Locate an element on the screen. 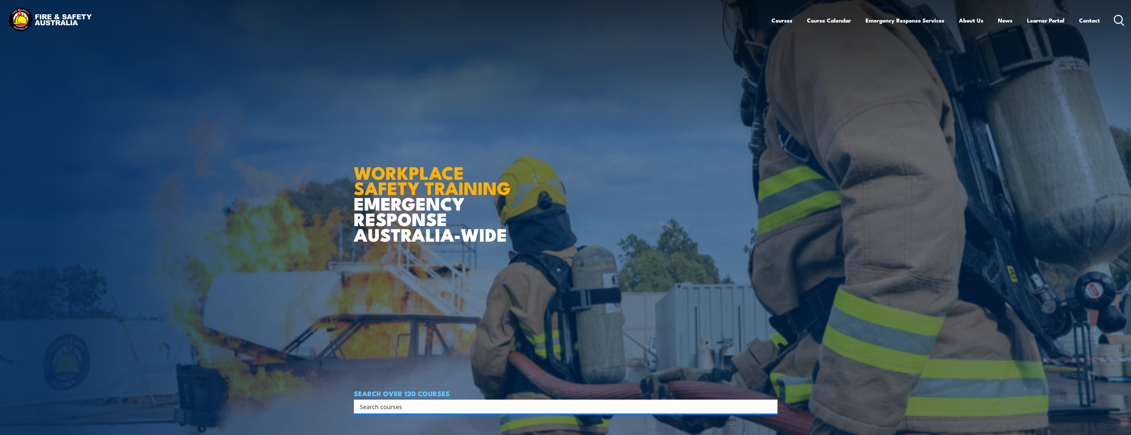  input: Search input is located at coordinates (561, 406).